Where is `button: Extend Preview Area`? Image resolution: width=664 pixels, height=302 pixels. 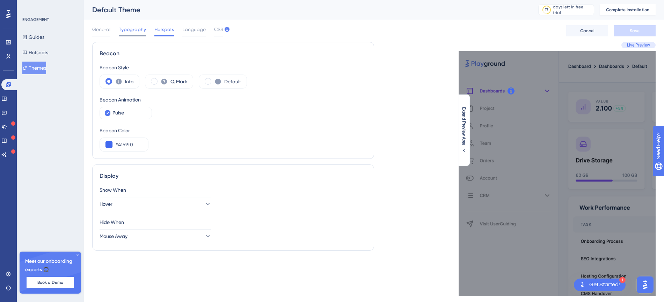
button: Extend Preview Area is located at coordinates (464, 130).